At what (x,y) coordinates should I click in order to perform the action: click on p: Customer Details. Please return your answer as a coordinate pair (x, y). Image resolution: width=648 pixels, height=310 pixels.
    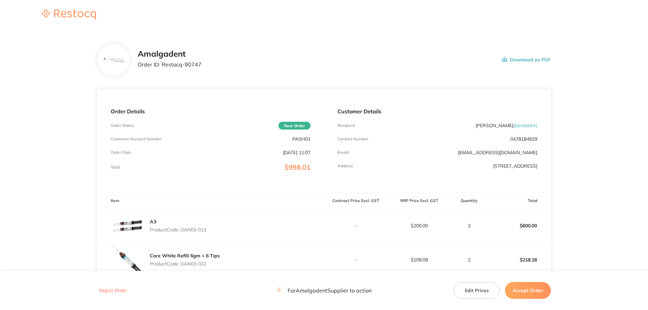
    Looking at the image, I should click on (437, 111).